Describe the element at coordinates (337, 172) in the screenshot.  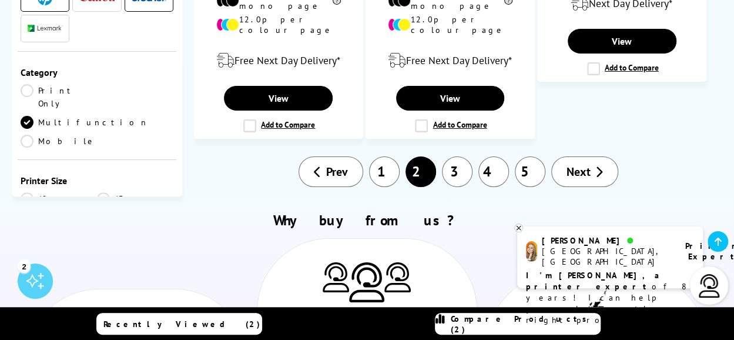
I see `span: Prev` at that location.